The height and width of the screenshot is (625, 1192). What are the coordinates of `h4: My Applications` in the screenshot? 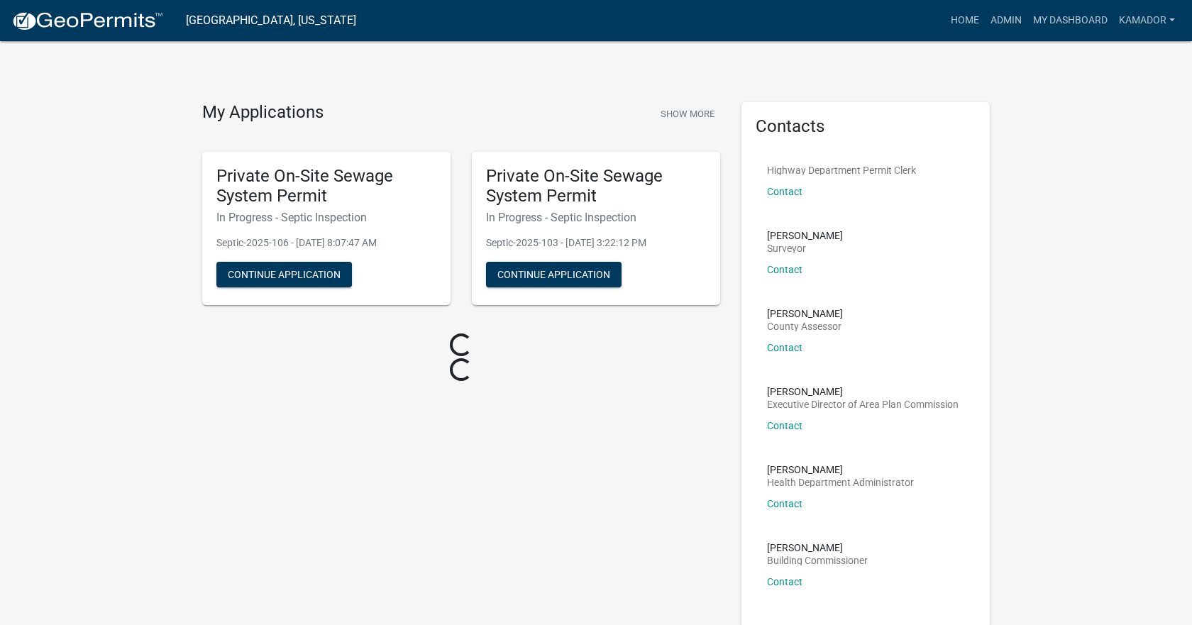 It's located at (263, 113).